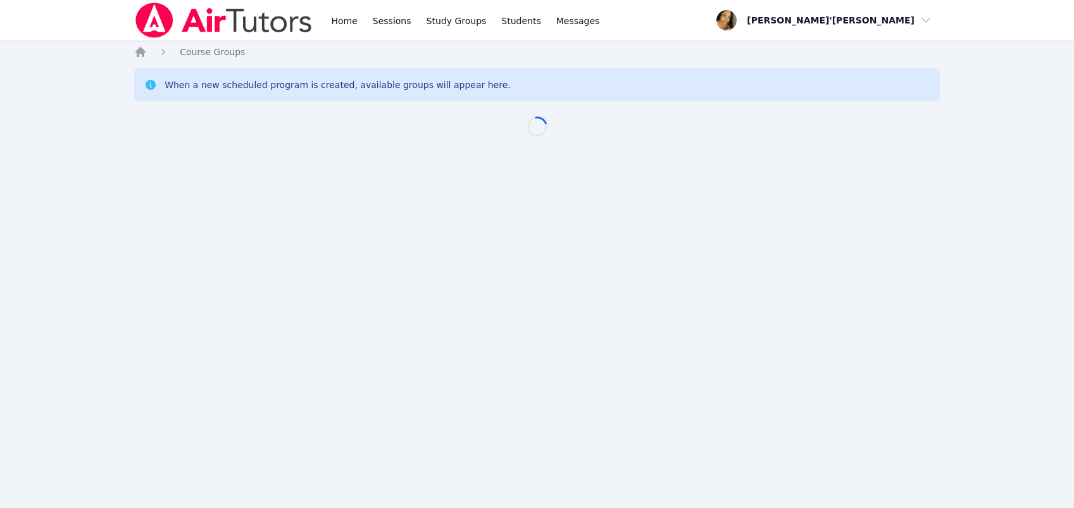 The height and width of the screenshot is (508, 1074). I want to click on nav: Breadcrumb, so click(537, 52).